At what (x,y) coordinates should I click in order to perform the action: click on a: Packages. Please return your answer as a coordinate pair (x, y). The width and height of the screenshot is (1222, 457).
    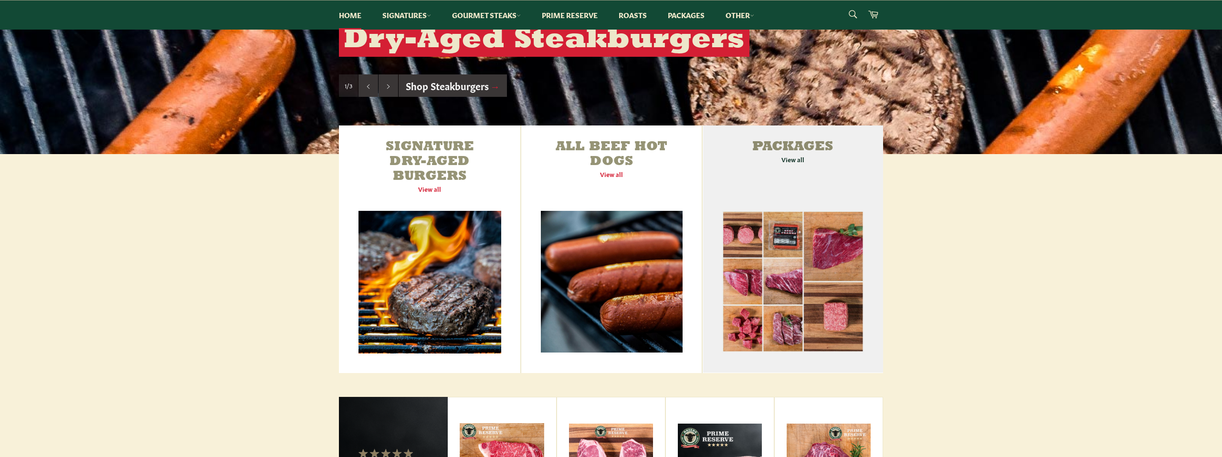
    Looking at the image, I should click on (686, 15).